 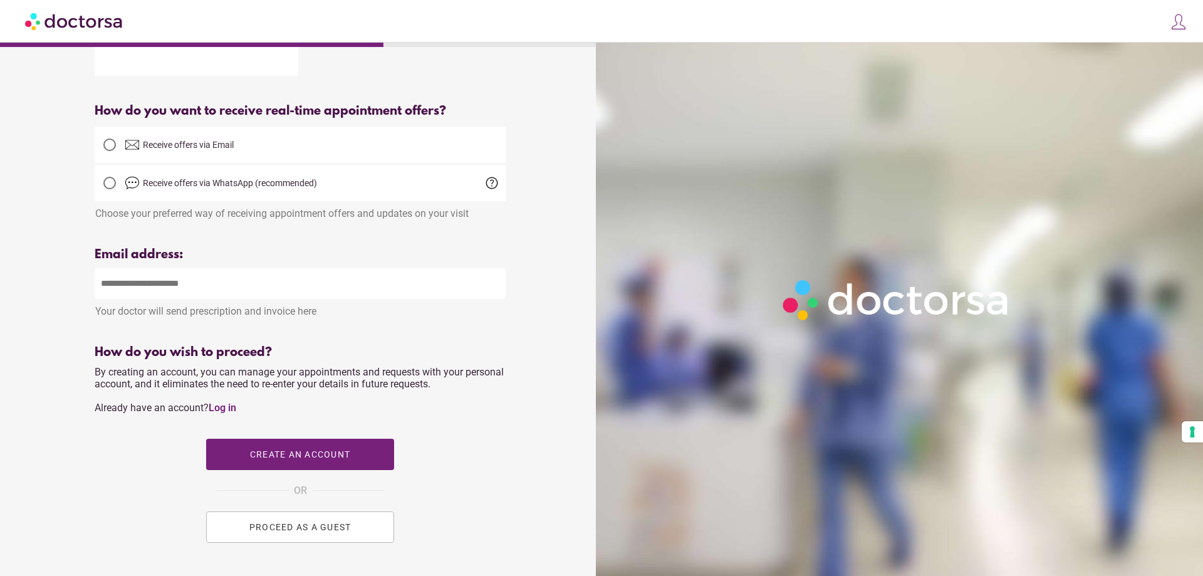 I want to click on img: icons8-customer-100.png, so click(x=1178, y=22).